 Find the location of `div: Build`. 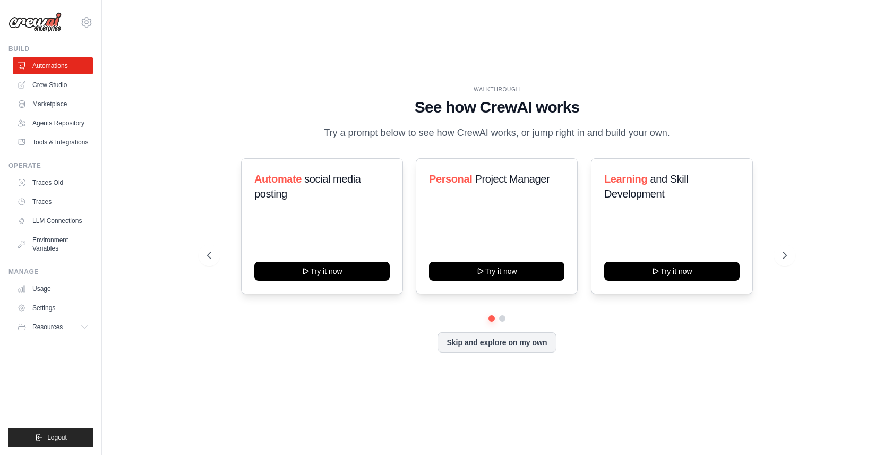

div: Build is located at coordinates (50, 49).